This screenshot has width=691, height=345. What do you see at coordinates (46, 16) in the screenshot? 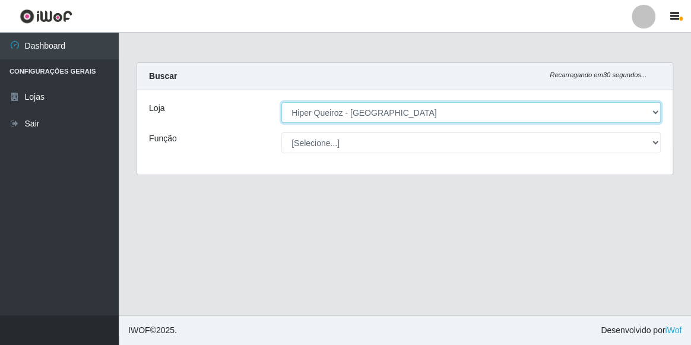
I see `img: CoreUI Logo` at bounding box center [46, 16].